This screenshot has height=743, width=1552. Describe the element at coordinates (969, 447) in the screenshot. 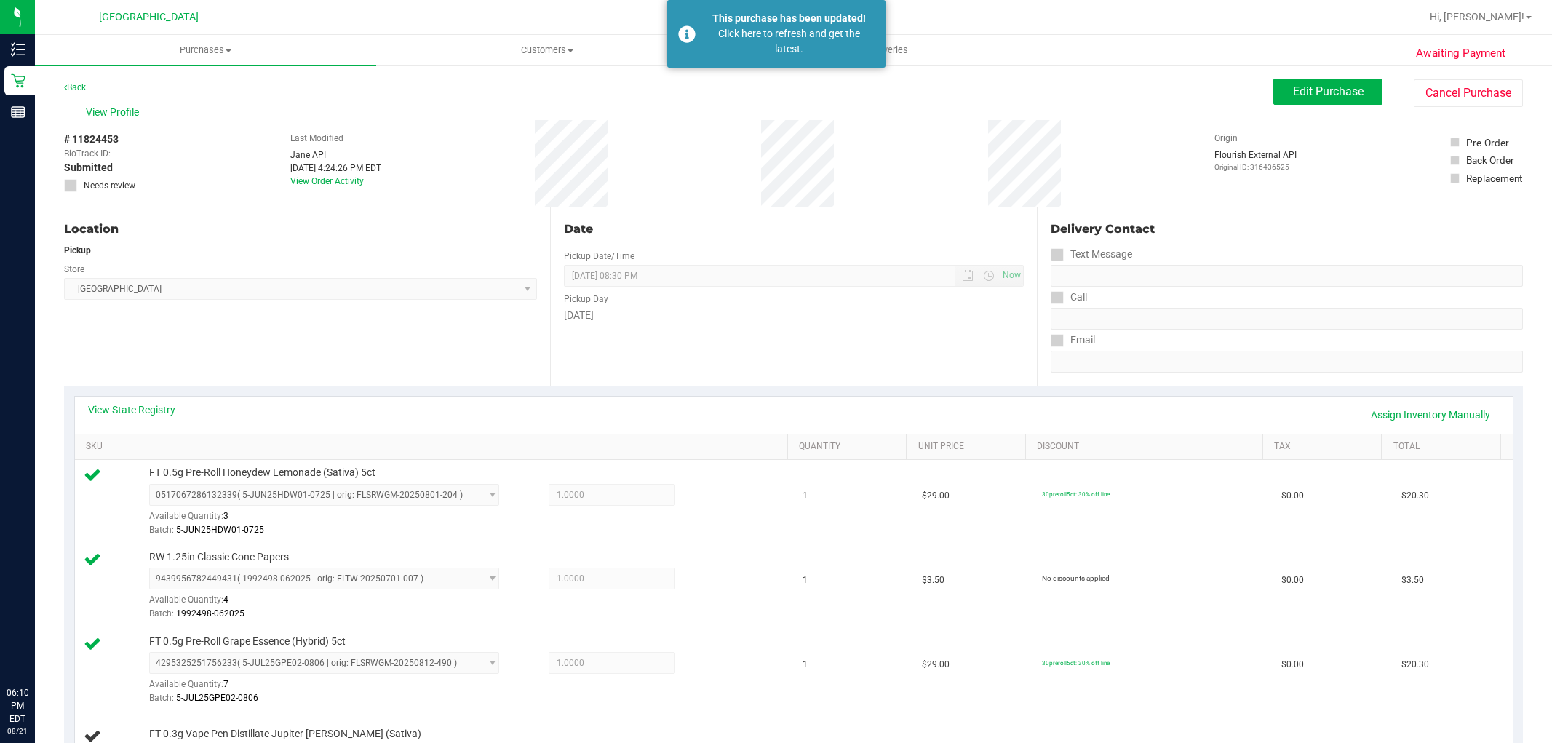

I see `a: Unit Price` at that location.